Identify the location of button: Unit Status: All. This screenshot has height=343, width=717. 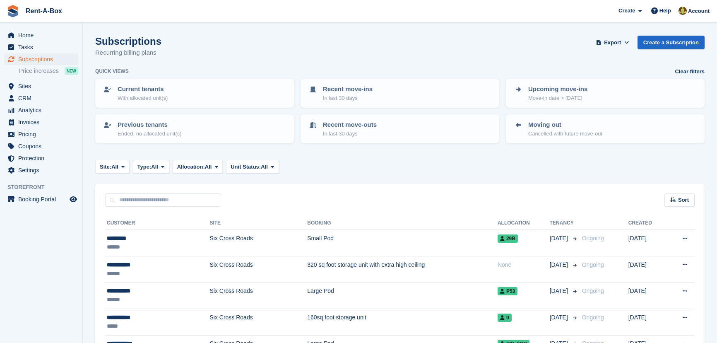
(252, 166).